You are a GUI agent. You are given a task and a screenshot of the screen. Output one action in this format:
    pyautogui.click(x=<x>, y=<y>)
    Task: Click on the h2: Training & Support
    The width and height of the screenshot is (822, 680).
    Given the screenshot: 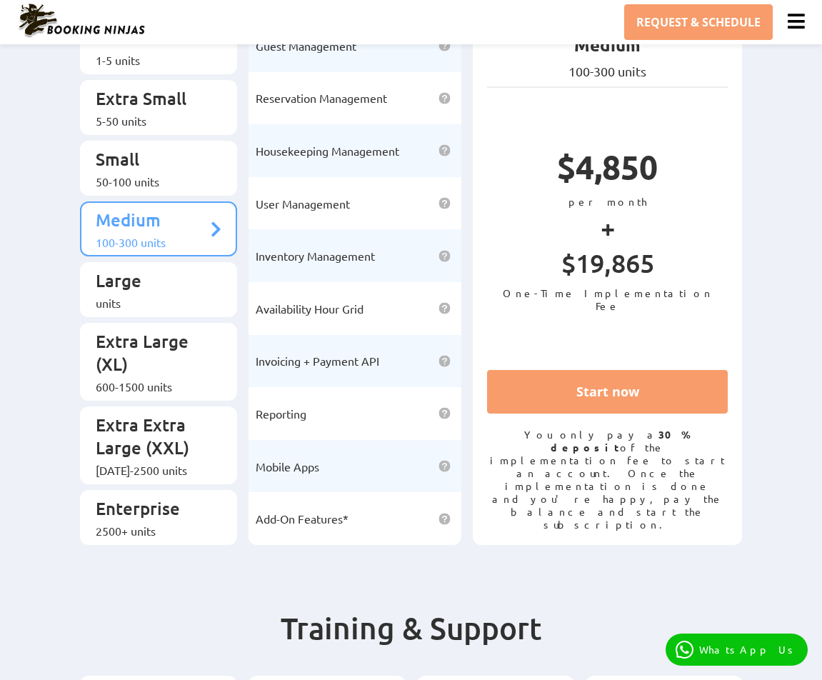 What is the action you would take?
    pyautogui.click(x=411, y=642)
    